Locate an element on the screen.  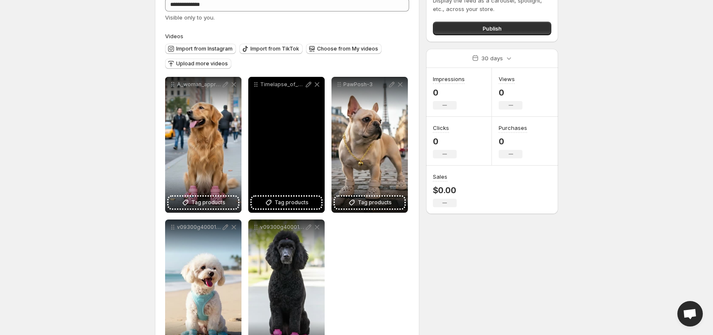
h3: Purchases is located at coordinates (513, 128).